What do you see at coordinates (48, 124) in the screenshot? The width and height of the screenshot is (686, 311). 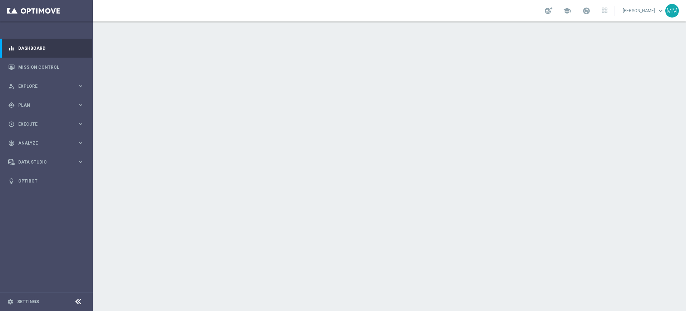 I see `span: Execute` at bounding box center [48, 124].